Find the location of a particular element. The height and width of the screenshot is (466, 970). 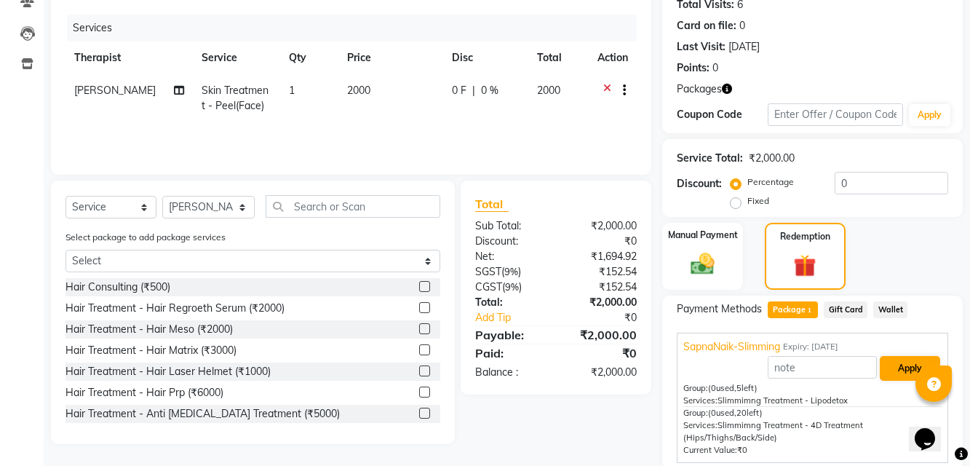

div: Paid: is located at coordinates (510, 353).